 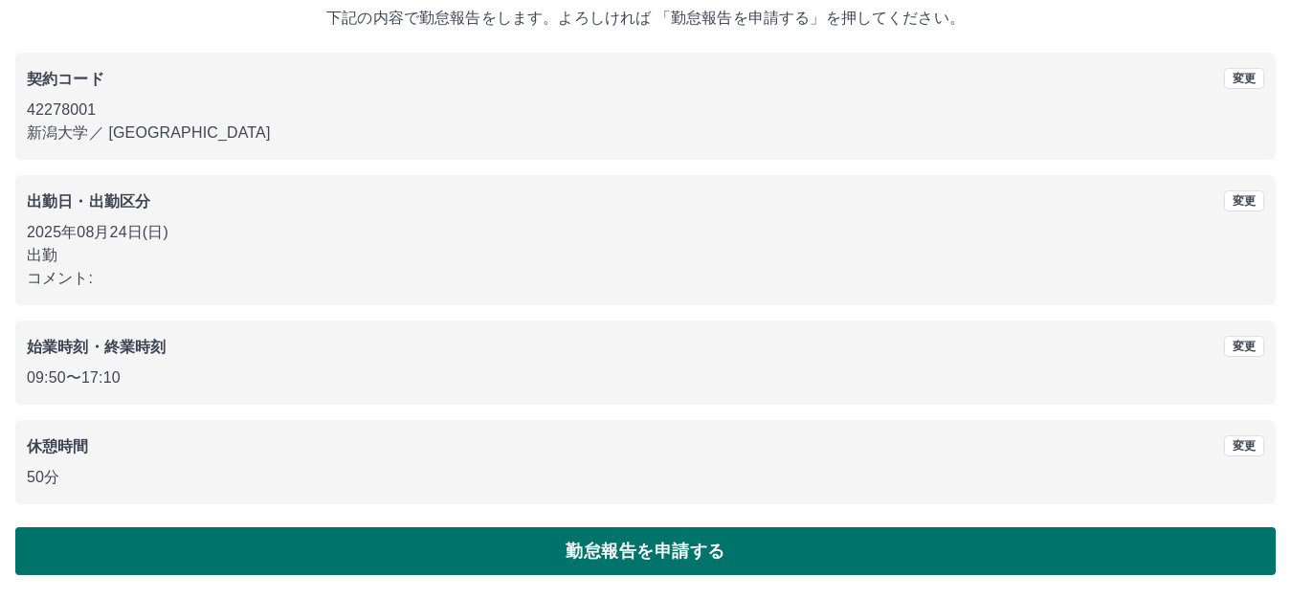 I want to click on p: 09:50 〜 17:10, so click(x=645, y=378).